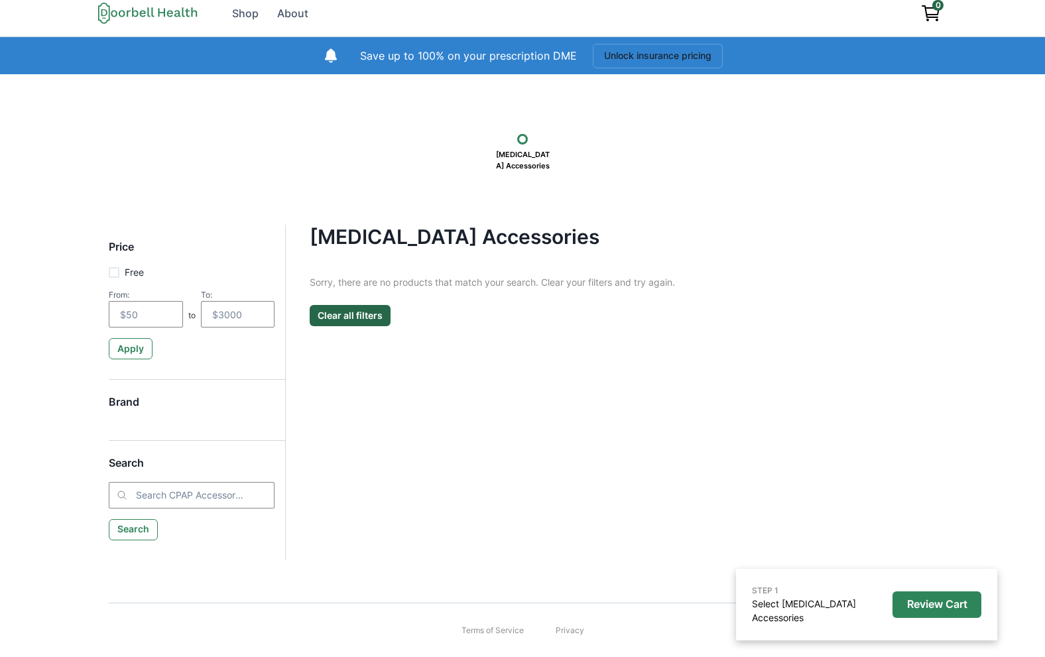  I want to click on p: Free, so click(134, 272).